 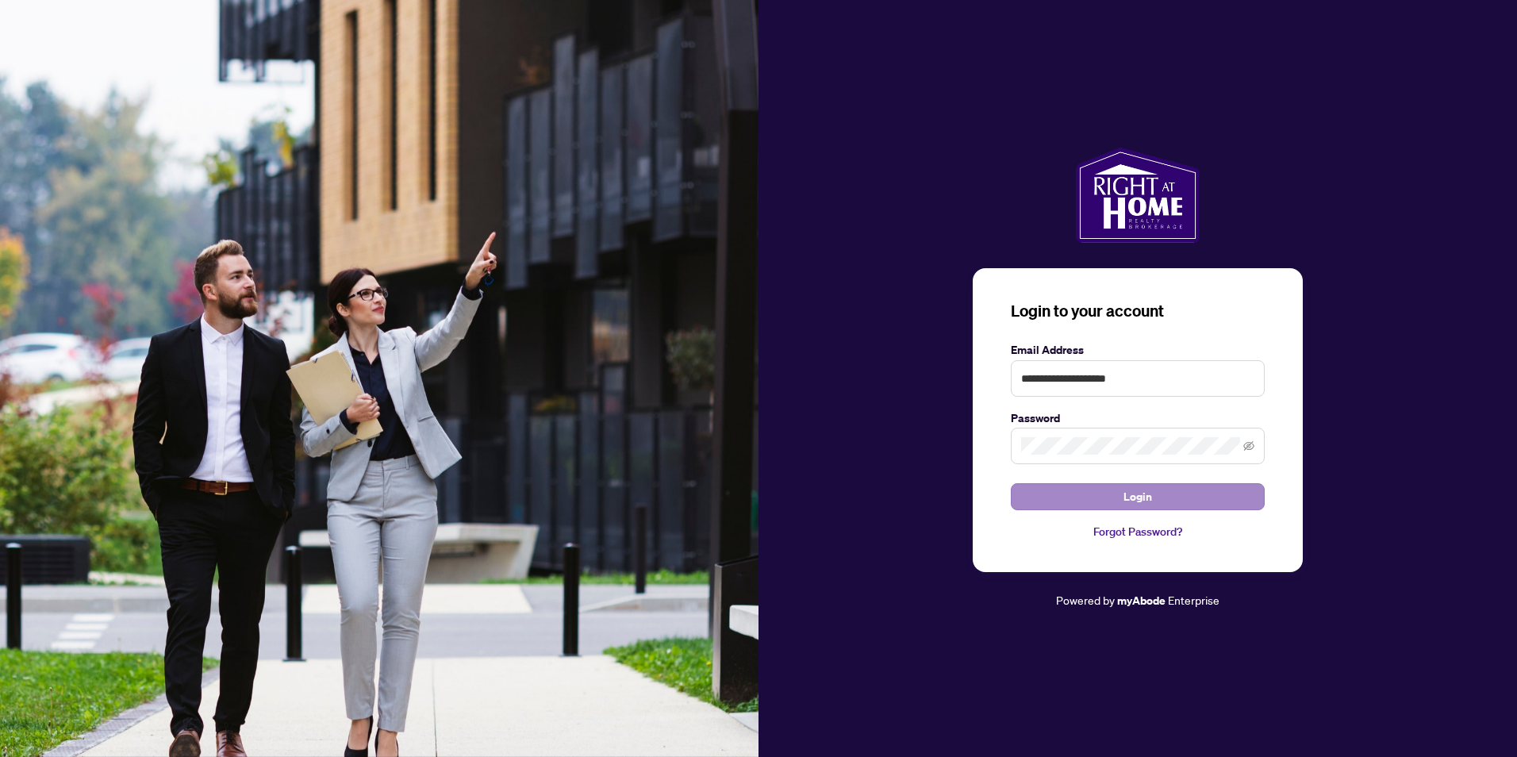 I want to click on a: myAbode, so click(x=1141, y=601).